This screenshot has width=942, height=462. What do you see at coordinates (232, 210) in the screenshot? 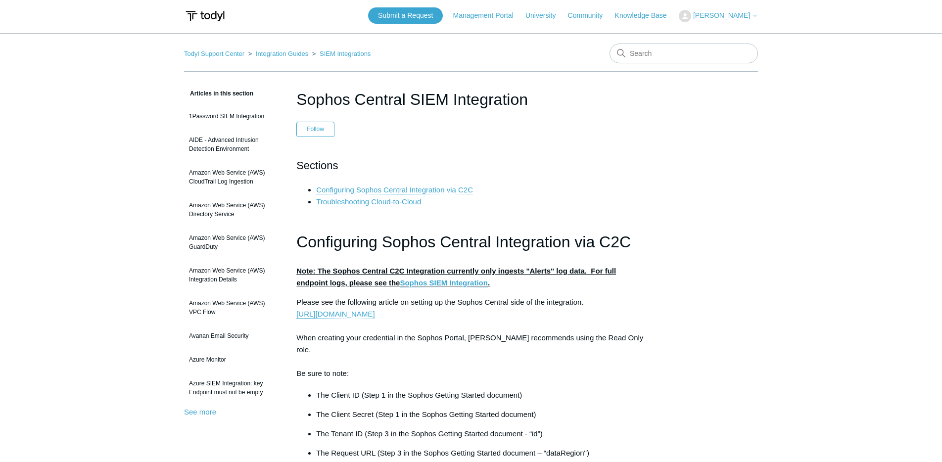
I see `a: Amazon Web Service (AWS) Directory Service` at bounding box center [232, 210].